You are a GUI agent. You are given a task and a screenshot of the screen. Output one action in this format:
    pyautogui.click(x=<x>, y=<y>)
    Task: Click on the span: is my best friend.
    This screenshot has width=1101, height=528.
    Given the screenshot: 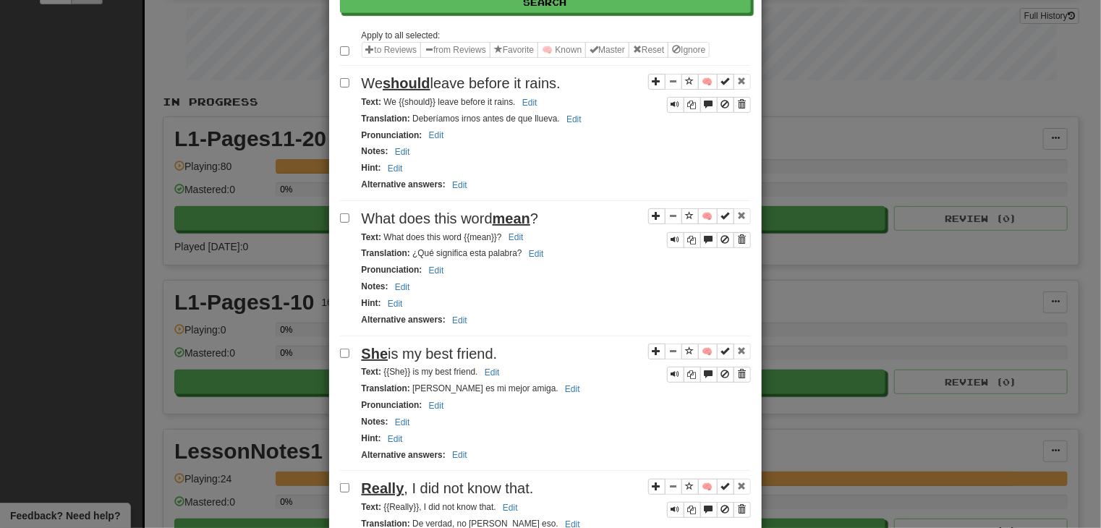 What is the action you would take?
    pyautogui.click(x=430, y=354)
    